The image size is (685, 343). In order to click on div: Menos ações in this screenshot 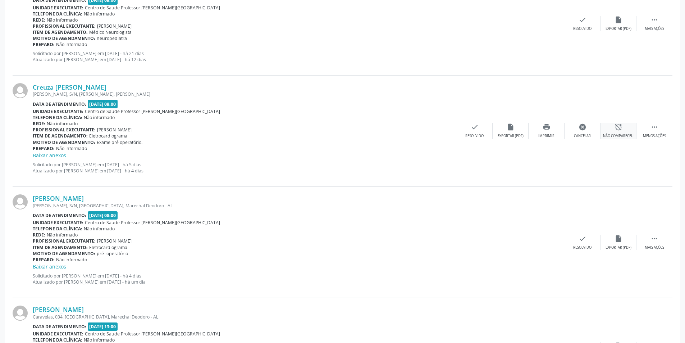, I will do `click(654, 136)`.